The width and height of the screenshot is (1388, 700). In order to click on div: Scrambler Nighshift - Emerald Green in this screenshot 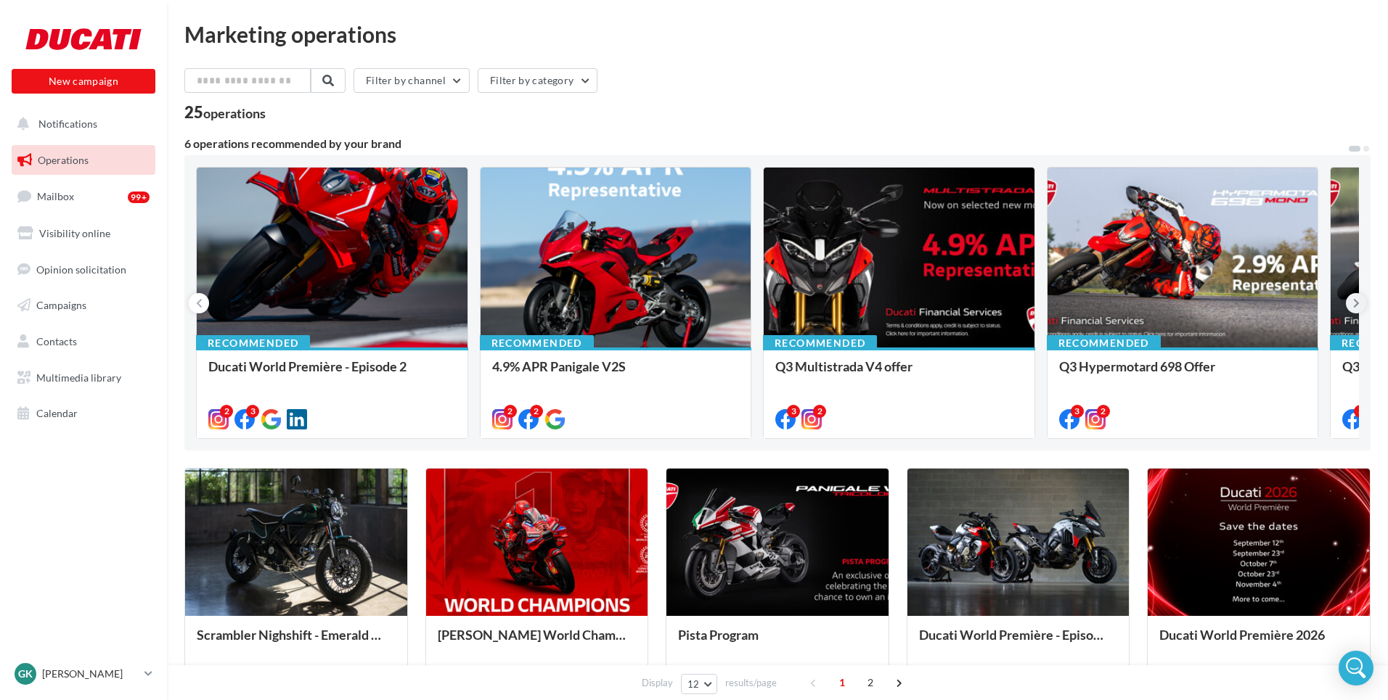, I will do `click(296, 642)`.